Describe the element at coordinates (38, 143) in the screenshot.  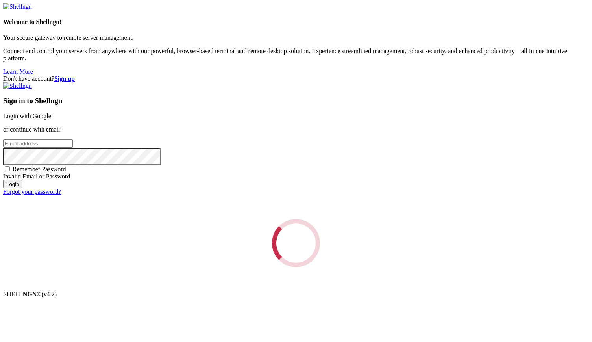
I see `input: Email address` at that location.